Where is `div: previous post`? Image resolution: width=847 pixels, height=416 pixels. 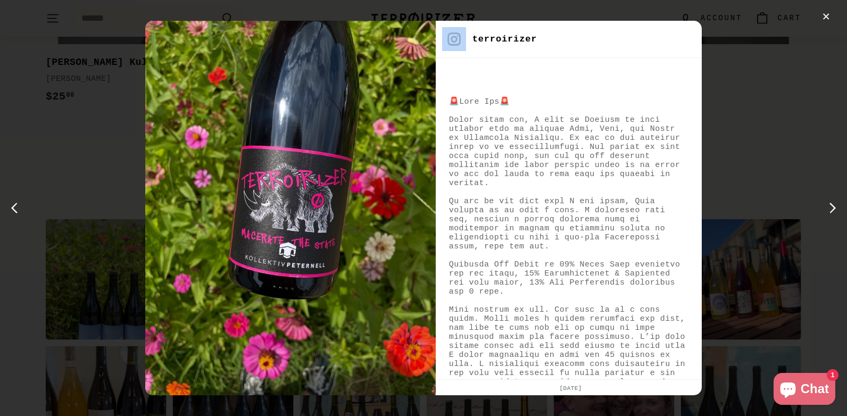 div: previous post is located at coordinates (16, 208).